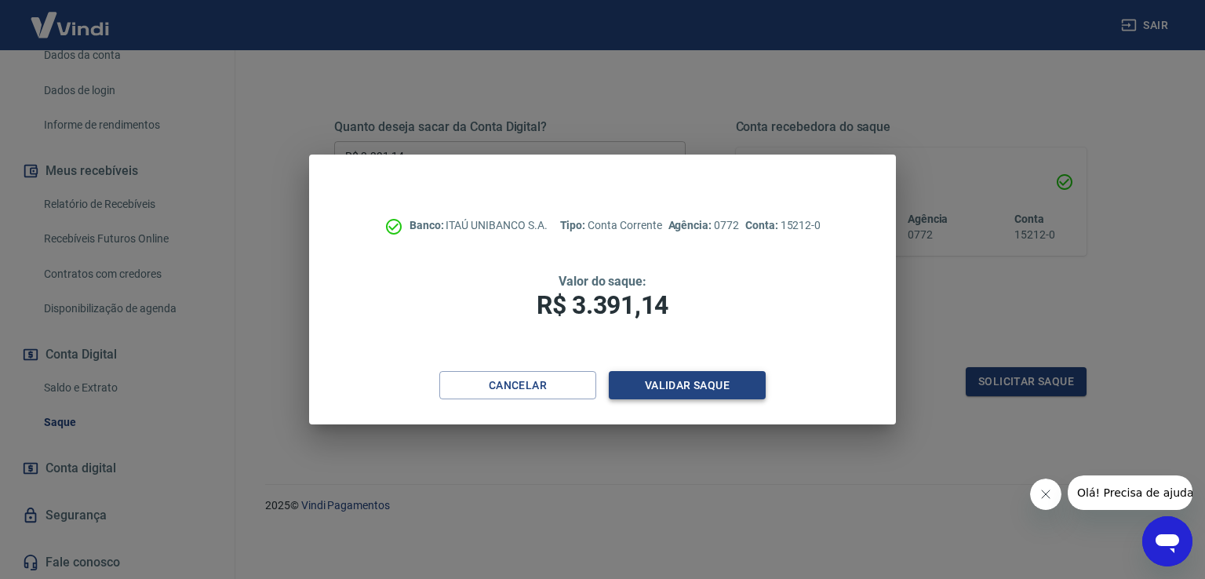 This screenshot has width=1205, height=579. I want to click on p: 15212-0, so click(783, 225).